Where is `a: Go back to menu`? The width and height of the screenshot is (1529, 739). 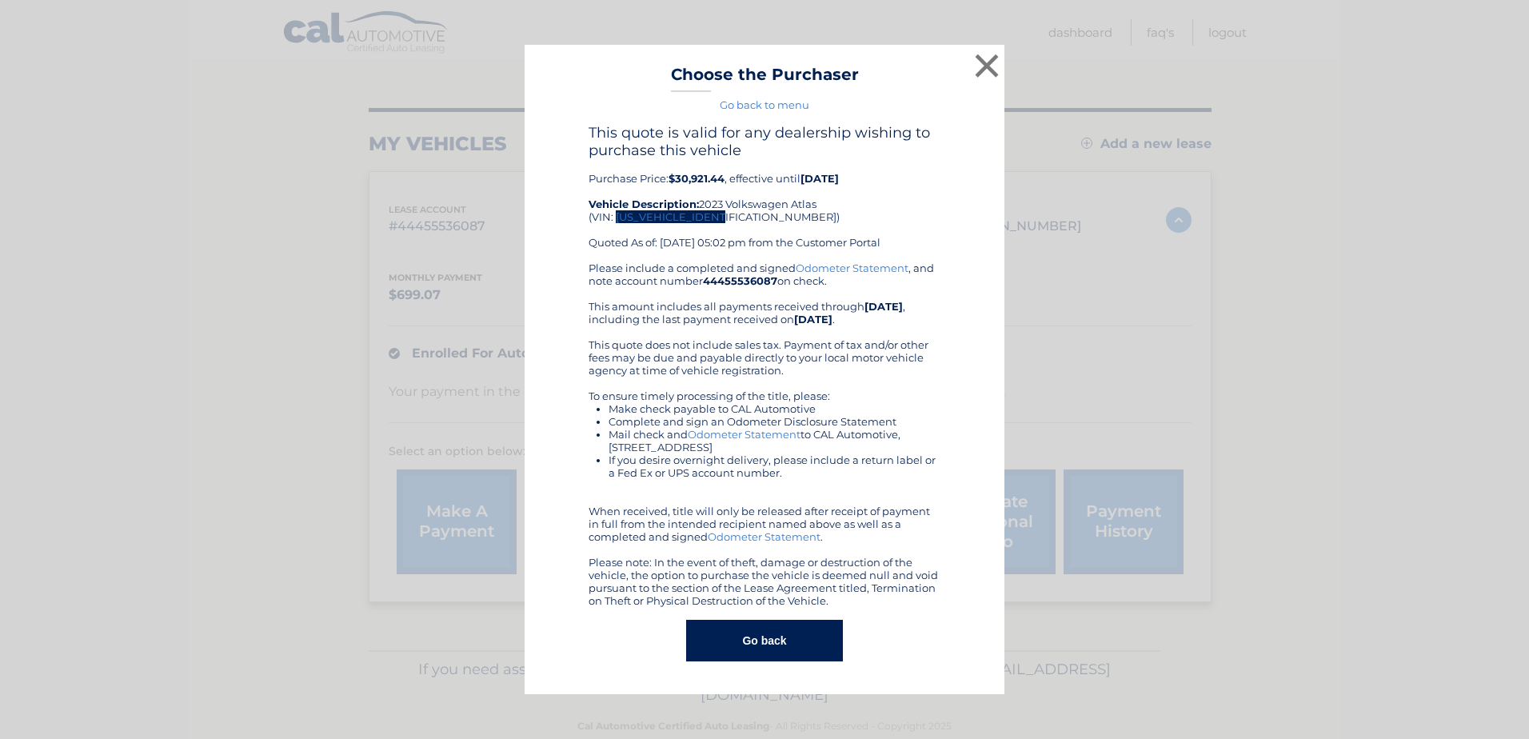 a: Go back to menu is located at coordinates (764, 105).